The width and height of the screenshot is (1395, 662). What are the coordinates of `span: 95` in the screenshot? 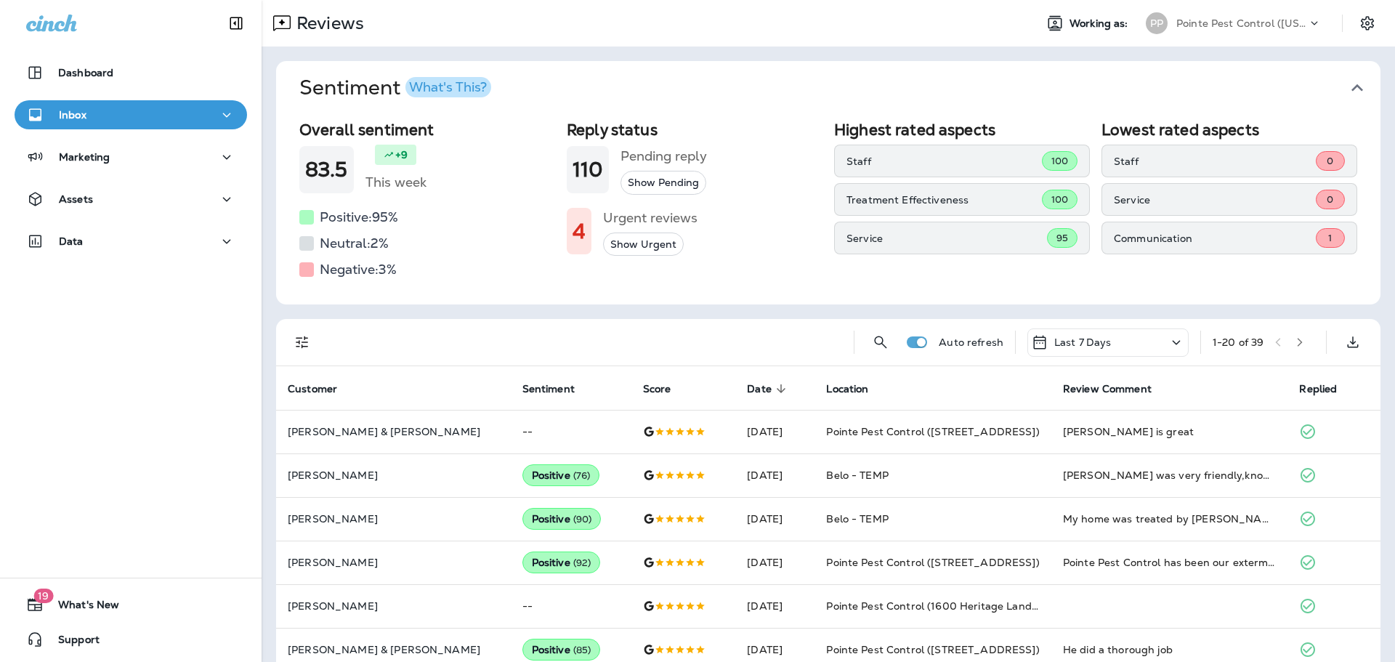 It's located at (1062, 238).